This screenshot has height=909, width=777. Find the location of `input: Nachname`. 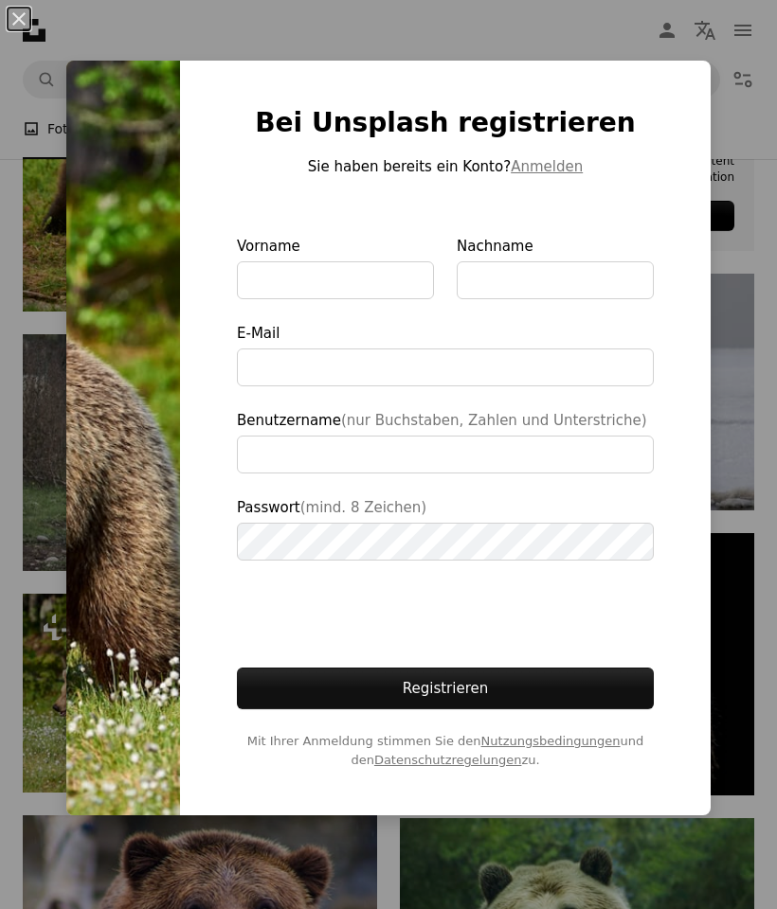

input: Nachname is located at coordinates (555, 280).